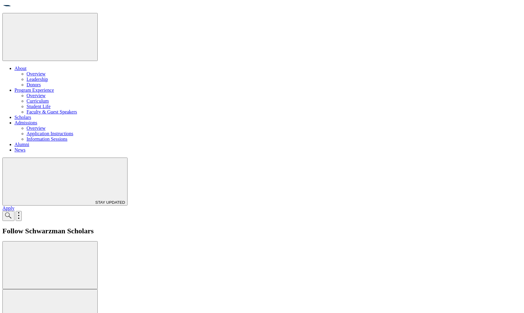 Image resolution: width=524 pixels, height=313 pixels. I want to click on a: News, so click(20, 150).